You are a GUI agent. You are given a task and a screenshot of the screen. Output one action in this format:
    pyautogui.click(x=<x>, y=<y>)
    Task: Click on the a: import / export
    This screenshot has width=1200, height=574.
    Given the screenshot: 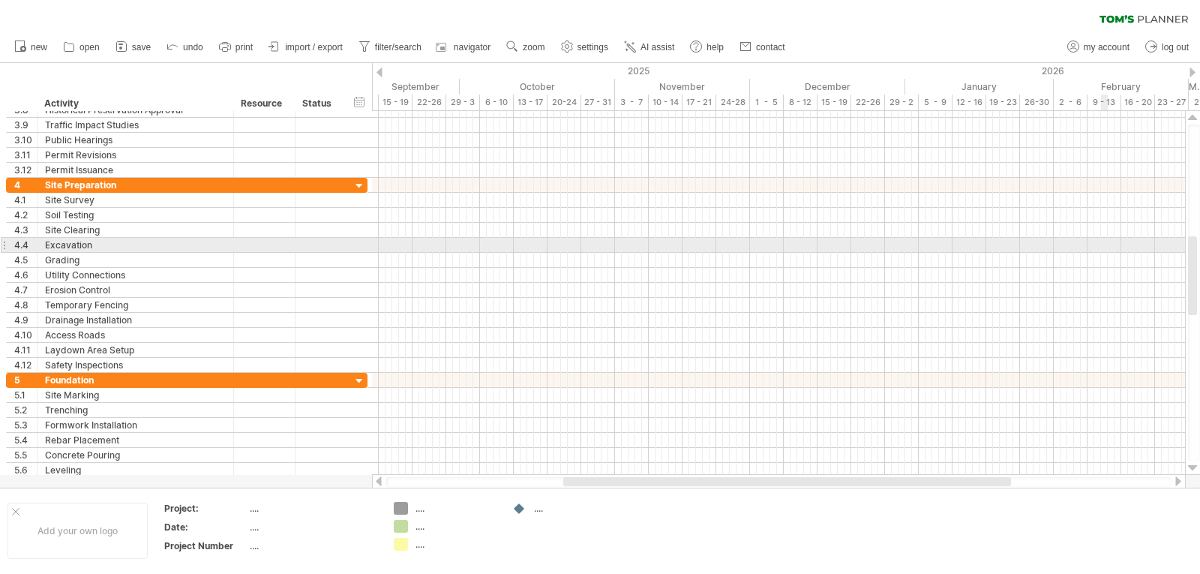 What is the action you would take?
    pyautogui.click(x=306, y=47)
    